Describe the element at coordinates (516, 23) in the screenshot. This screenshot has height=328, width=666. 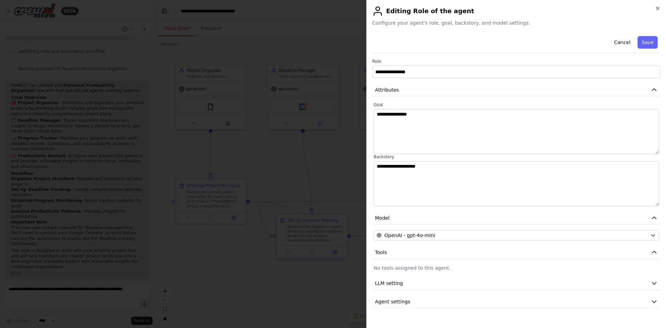
I see `span: Configure your agent's role, goal, backstory, and model settings.` at that location.